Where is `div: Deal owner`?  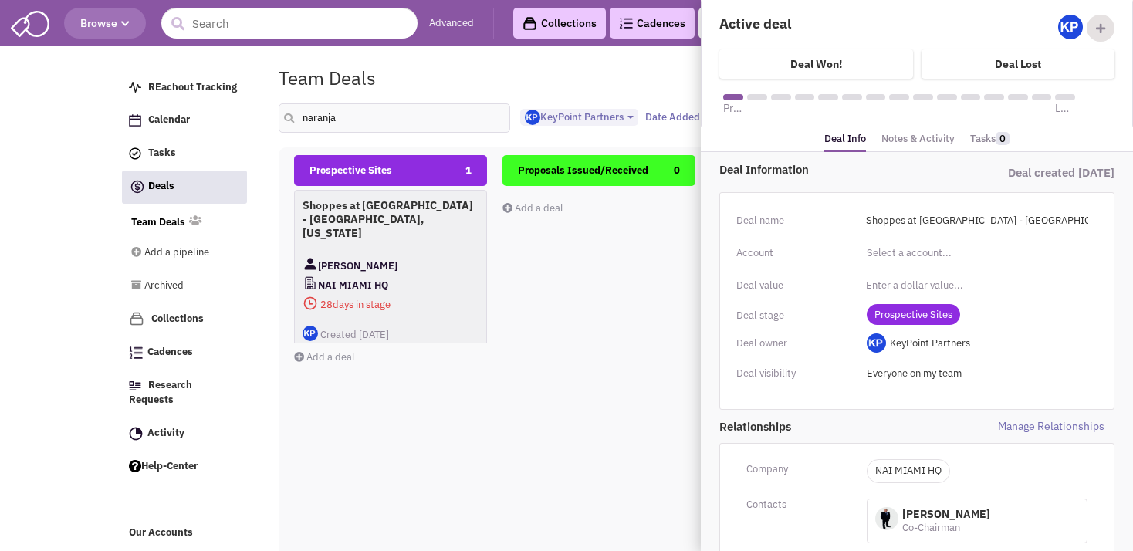 div: Deal owner is located at coordinates (797, 343).